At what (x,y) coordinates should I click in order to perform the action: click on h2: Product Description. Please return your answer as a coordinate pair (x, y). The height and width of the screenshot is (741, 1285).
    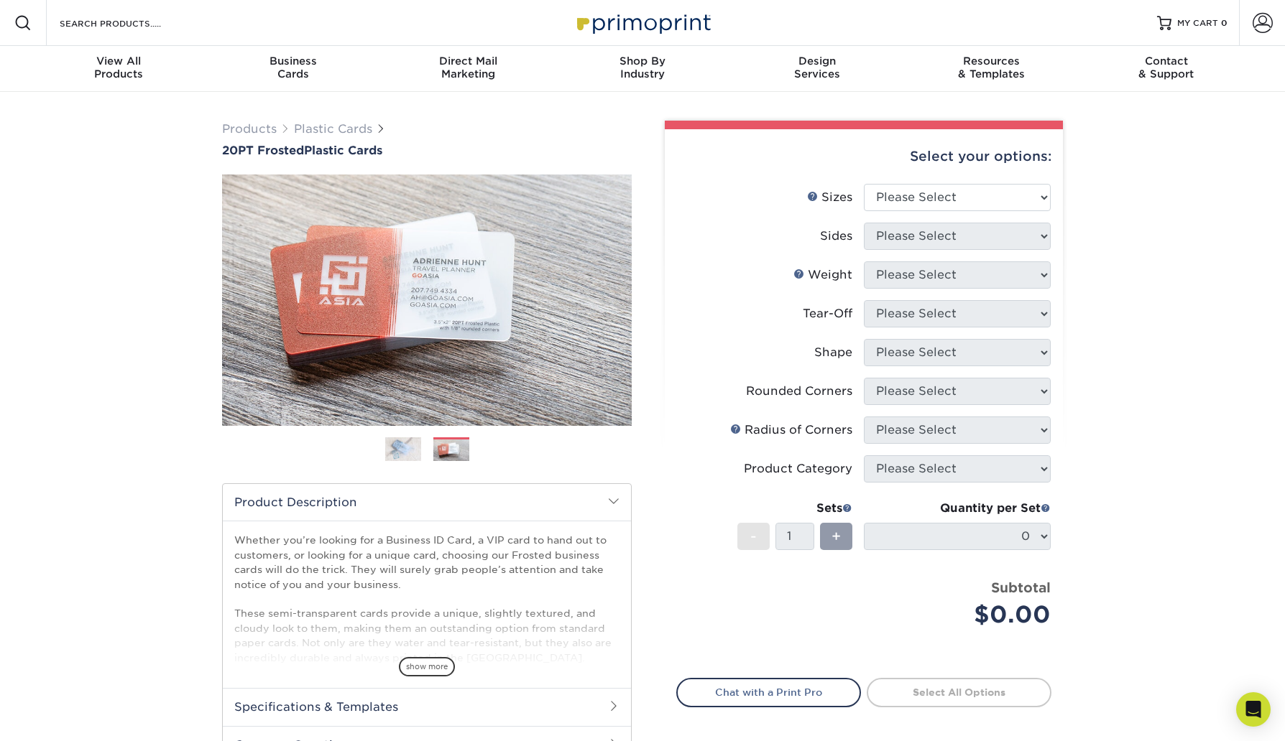
    Looking at the image, I should click on (427, 502).